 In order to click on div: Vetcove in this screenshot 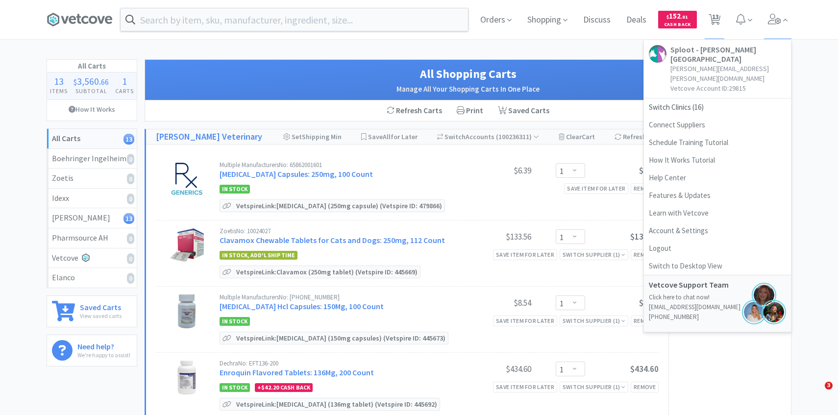, I will do `click(92, 258)`.